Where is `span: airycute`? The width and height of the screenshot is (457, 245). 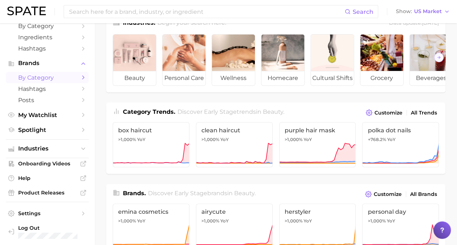 span: airycute is located at coordinates (234, 211).